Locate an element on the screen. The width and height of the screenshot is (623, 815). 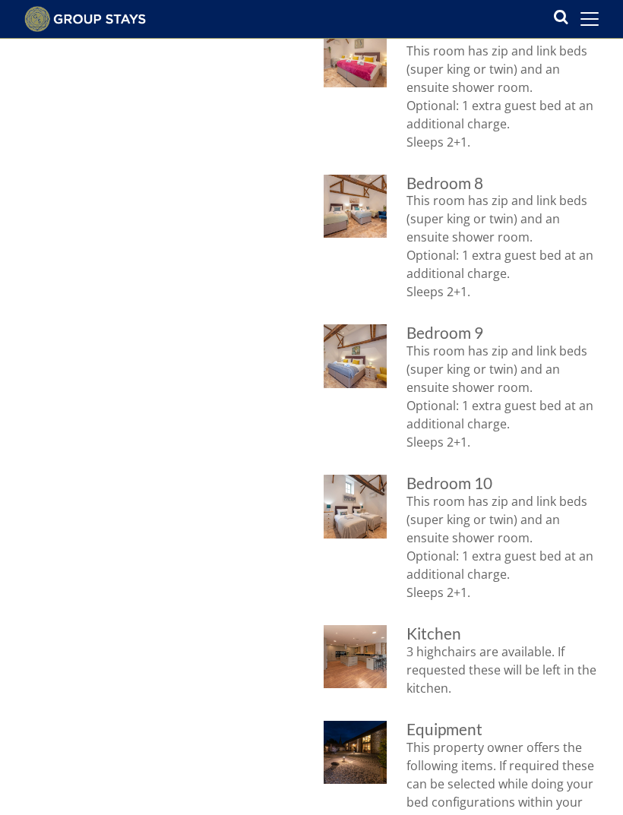
img: Bedroom 8 is located at coordinates (355, 206).